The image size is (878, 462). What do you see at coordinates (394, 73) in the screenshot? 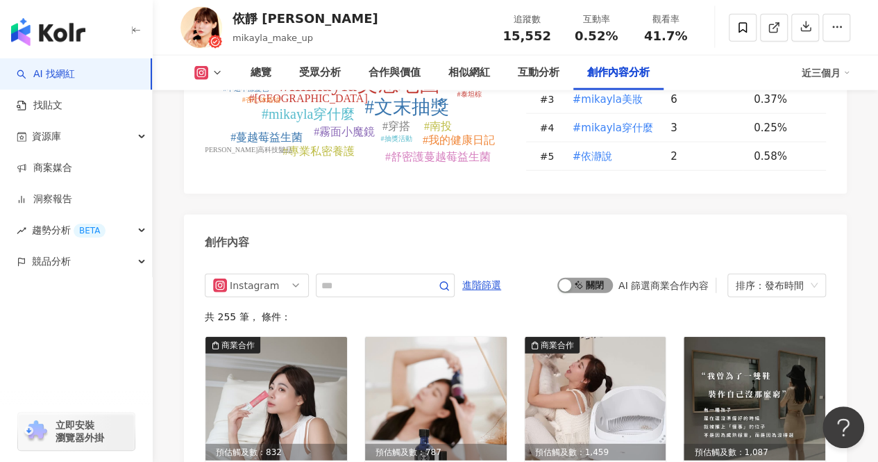
I see `div: 合作與價值` at bounding box center [394, 73].